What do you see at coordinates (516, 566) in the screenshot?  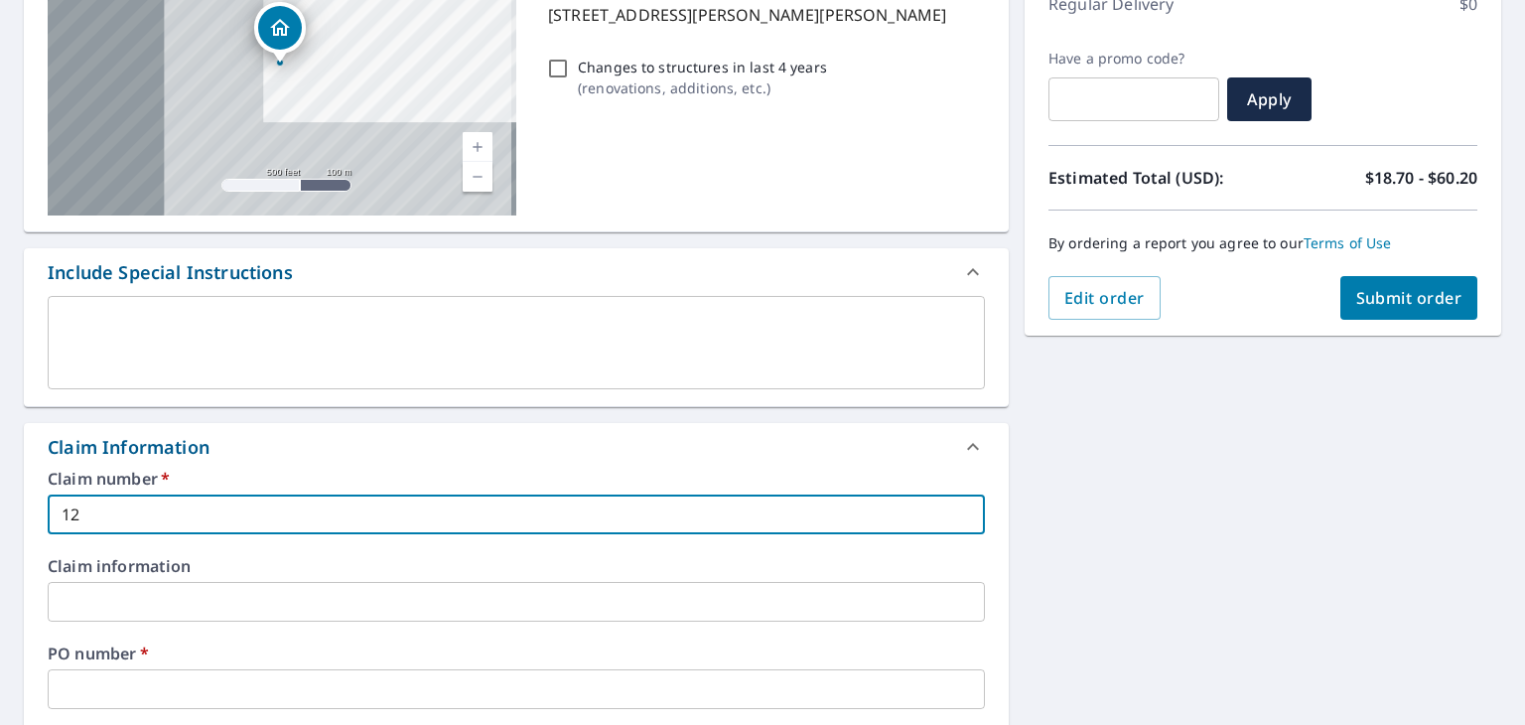 I see `label: Claim information` at bounding box center [516, 566].